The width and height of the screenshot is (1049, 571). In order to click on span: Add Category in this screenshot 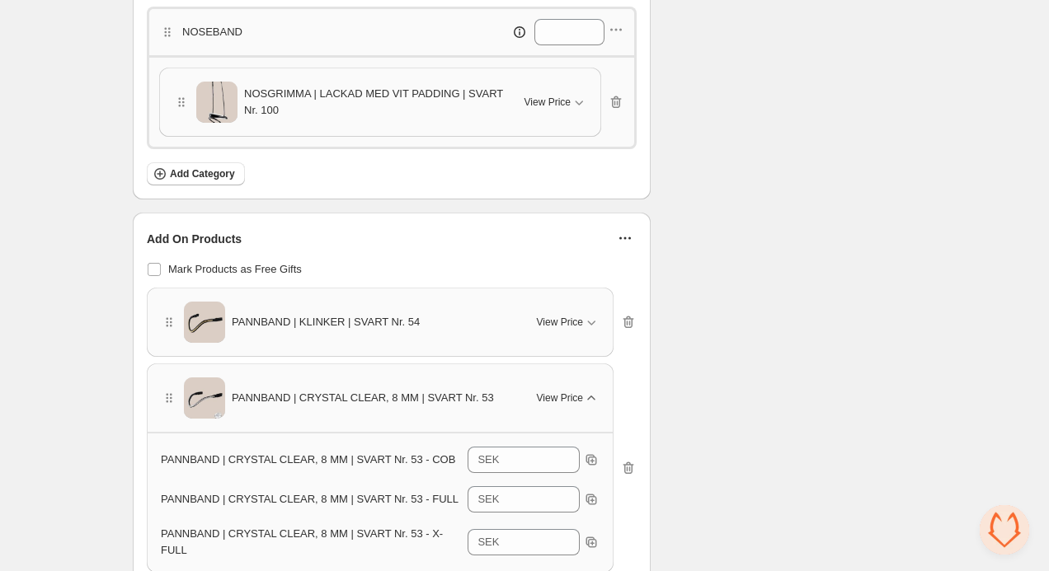, I will do `click(202, 174)`.